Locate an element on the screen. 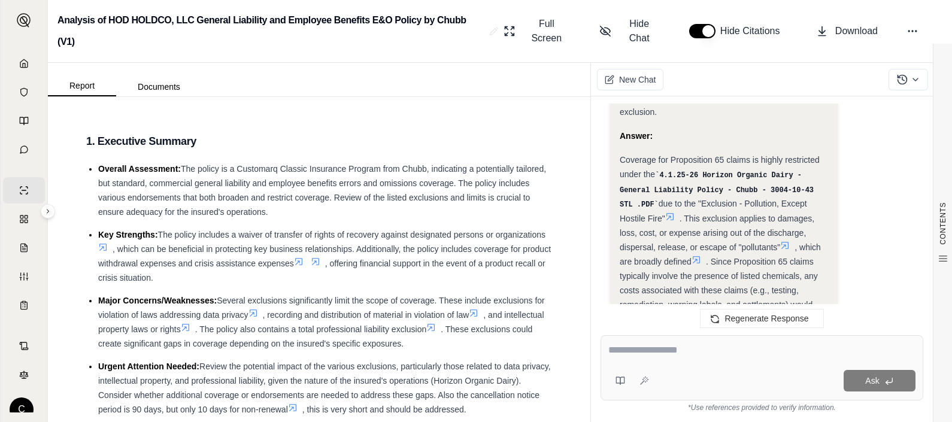 This screenshot has height=422, width=952. span: Key Strengths: is located at coordinates (128, 235).